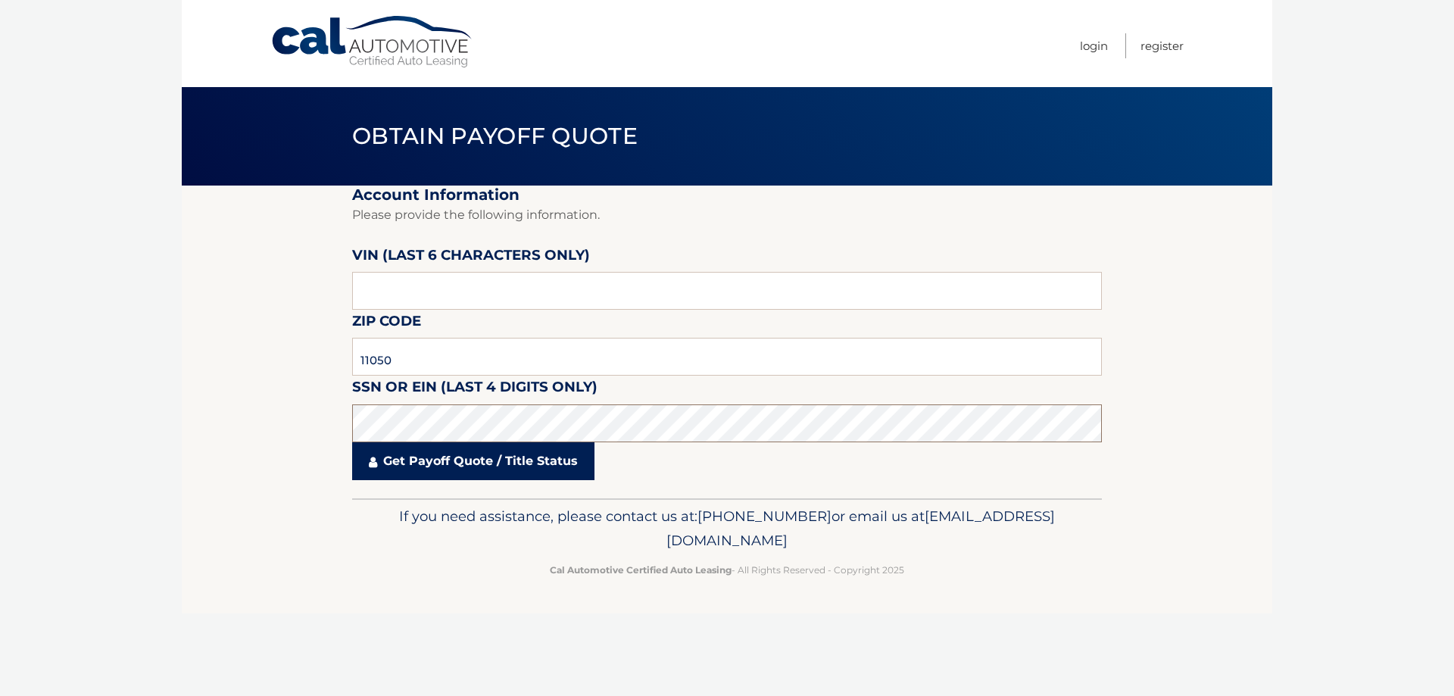  I want to click on strong: Cal Automotive Certified Auto Leasing, so click(640, 569).